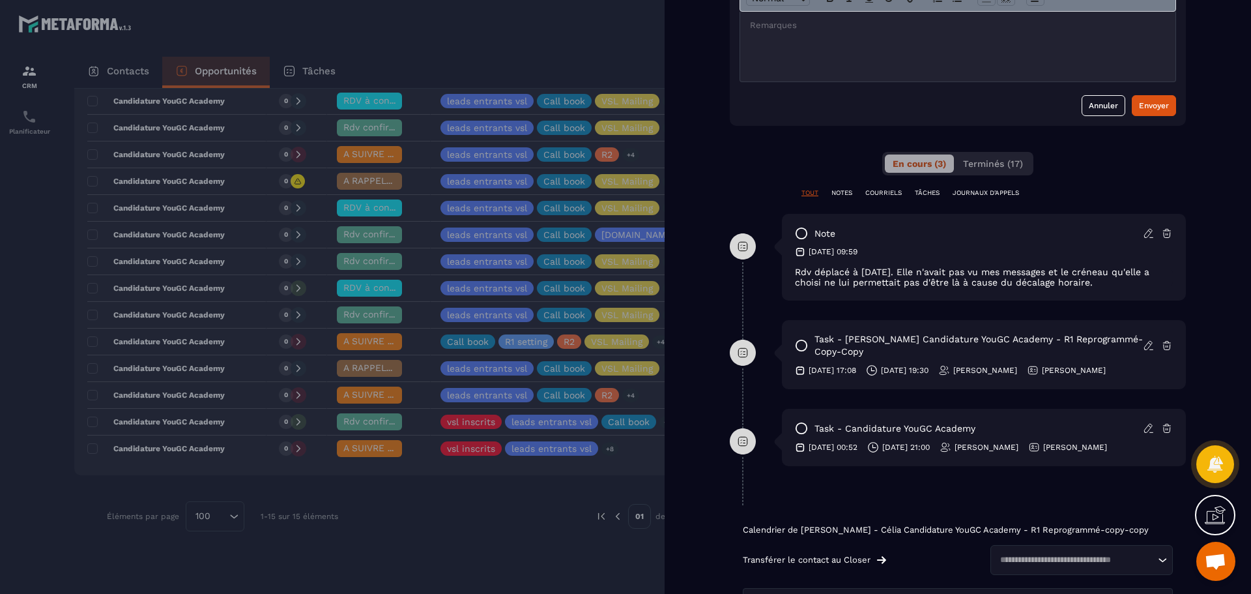  Describe the element at coordinates (1154, 106) in the screenshot. I see `button: Envoyer` at that location.